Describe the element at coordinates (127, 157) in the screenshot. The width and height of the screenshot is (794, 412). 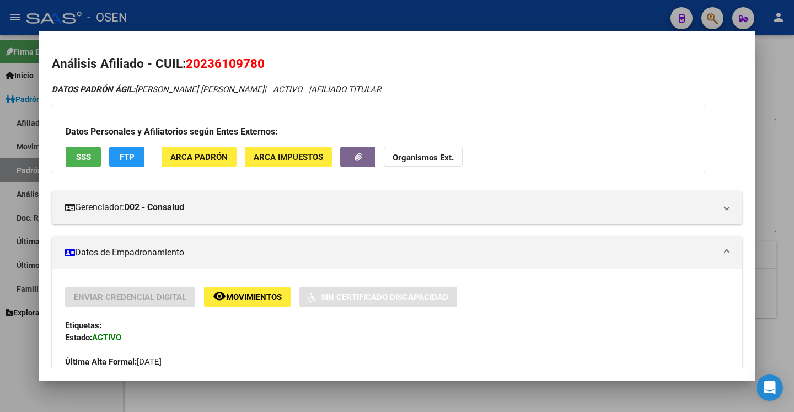
I see `button: FTP` at that location.